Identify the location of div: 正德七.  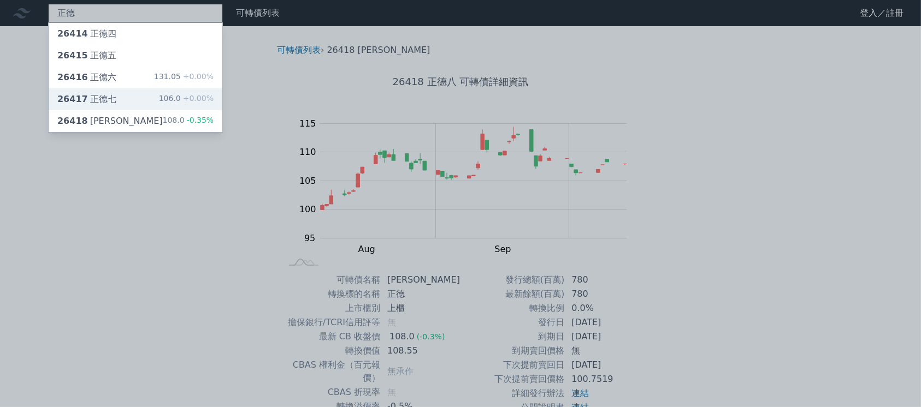
(87, 99).